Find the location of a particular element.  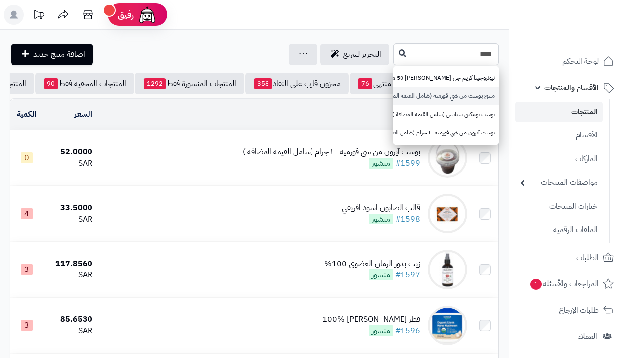

a: خيارات المنتجات is located at coordinates (559, 206).